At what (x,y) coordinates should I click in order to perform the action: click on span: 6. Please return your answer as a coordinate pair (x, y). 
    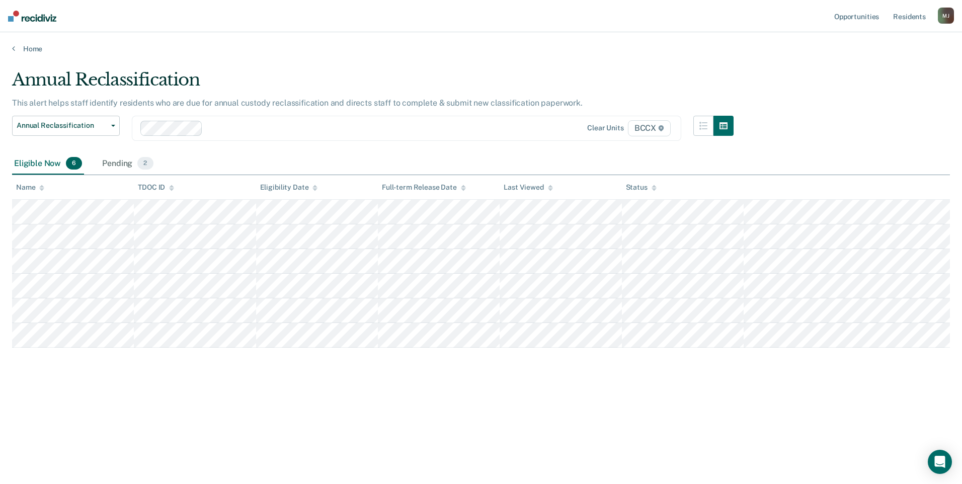
    Looking at the image, I should click on (74, 163).